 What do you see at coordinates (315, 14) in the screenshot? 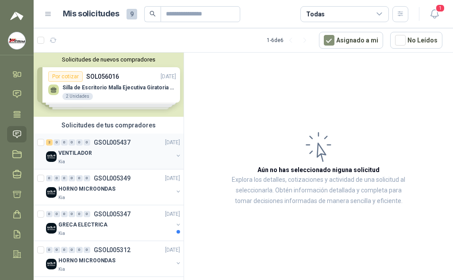
I see `div: Todas` at bounding box center [315, 14].